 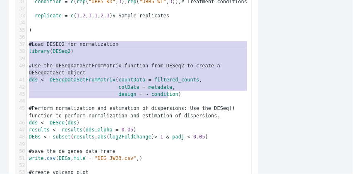 What do you see at coordinates (21, 66) in the screenshot?
I see `div: 40` at bounding box center [21, 66].